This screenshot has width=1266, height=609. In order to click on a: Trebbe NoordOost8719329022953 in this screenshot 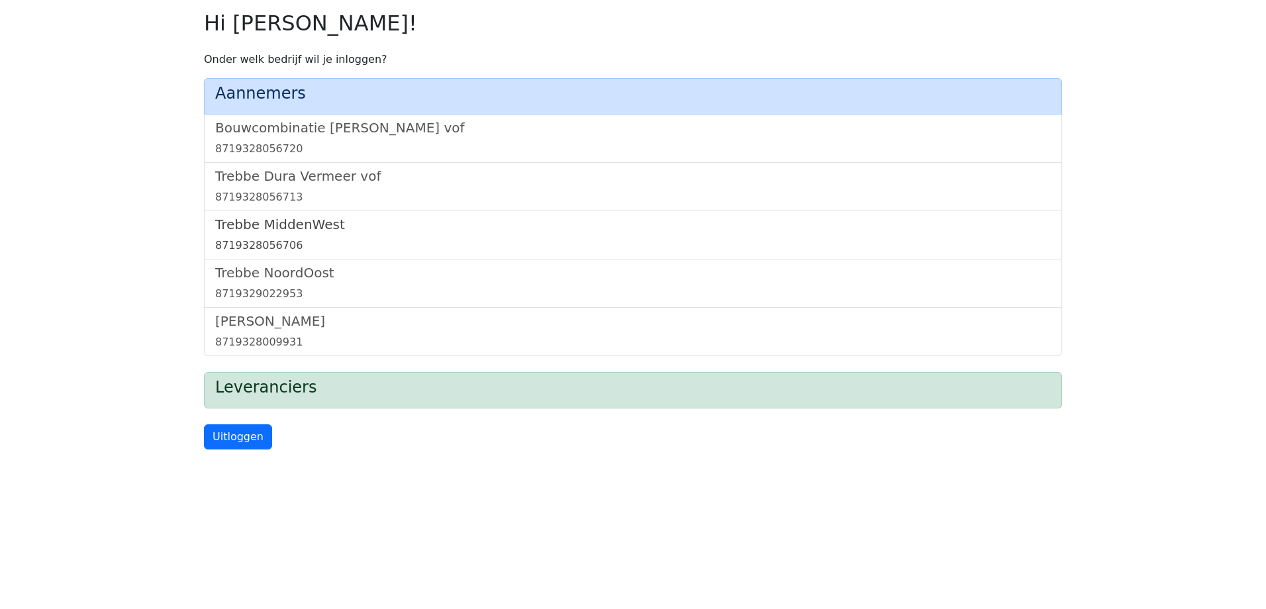, I will do `click(633, 283)`.